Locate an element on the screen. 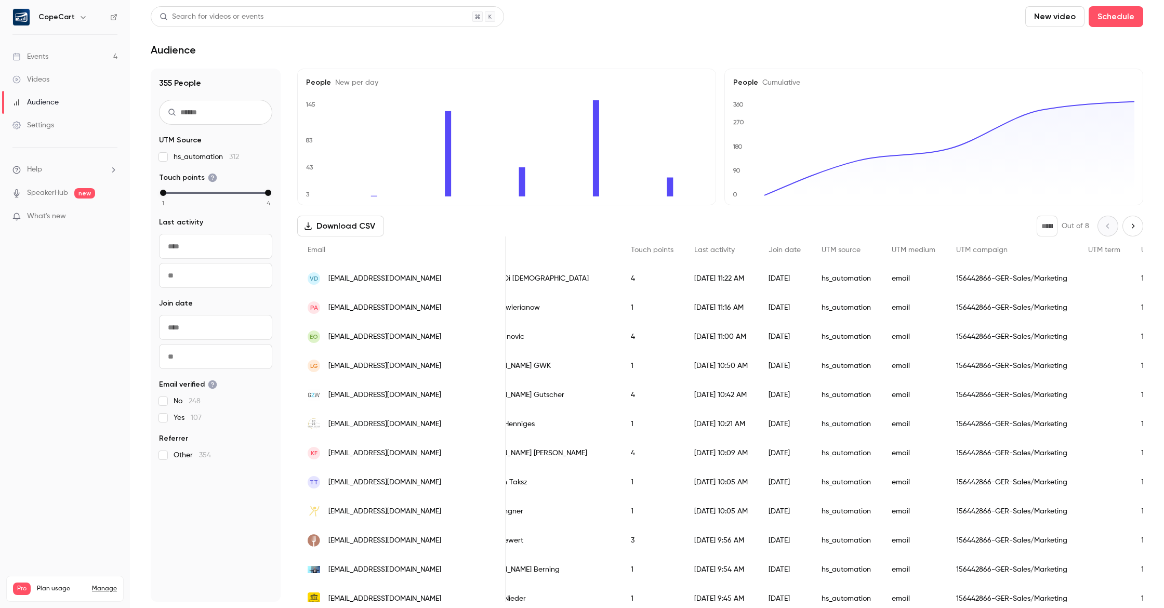 This screenshot has height=608, width=1164. span: hs_automation is located at coordinates (206, 157).